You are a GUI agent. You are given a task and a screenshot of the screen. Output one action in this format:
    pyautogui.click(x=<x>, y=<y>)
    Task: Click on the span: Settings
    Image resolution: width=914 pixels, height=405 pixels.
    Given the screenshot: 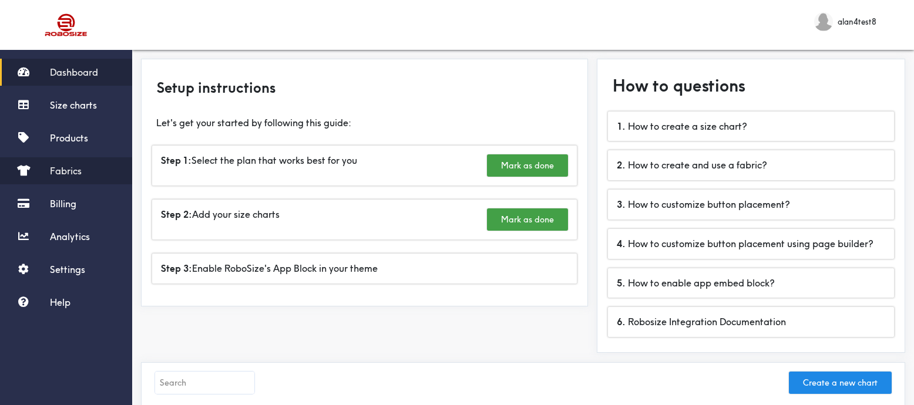 What is the action you would take?
    pyautogui.click(x=68, y=270)
    